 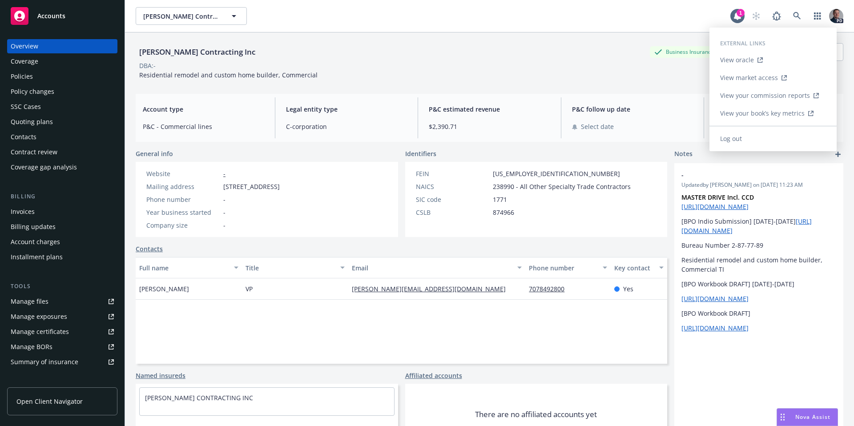 I want to click on a: Switch app, so click(x=817, y=16).